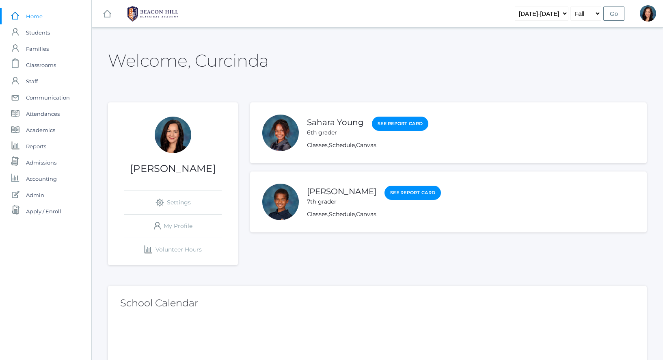 The image size is (663, 360). I want to click on a: My Profile, so click(173, 226).